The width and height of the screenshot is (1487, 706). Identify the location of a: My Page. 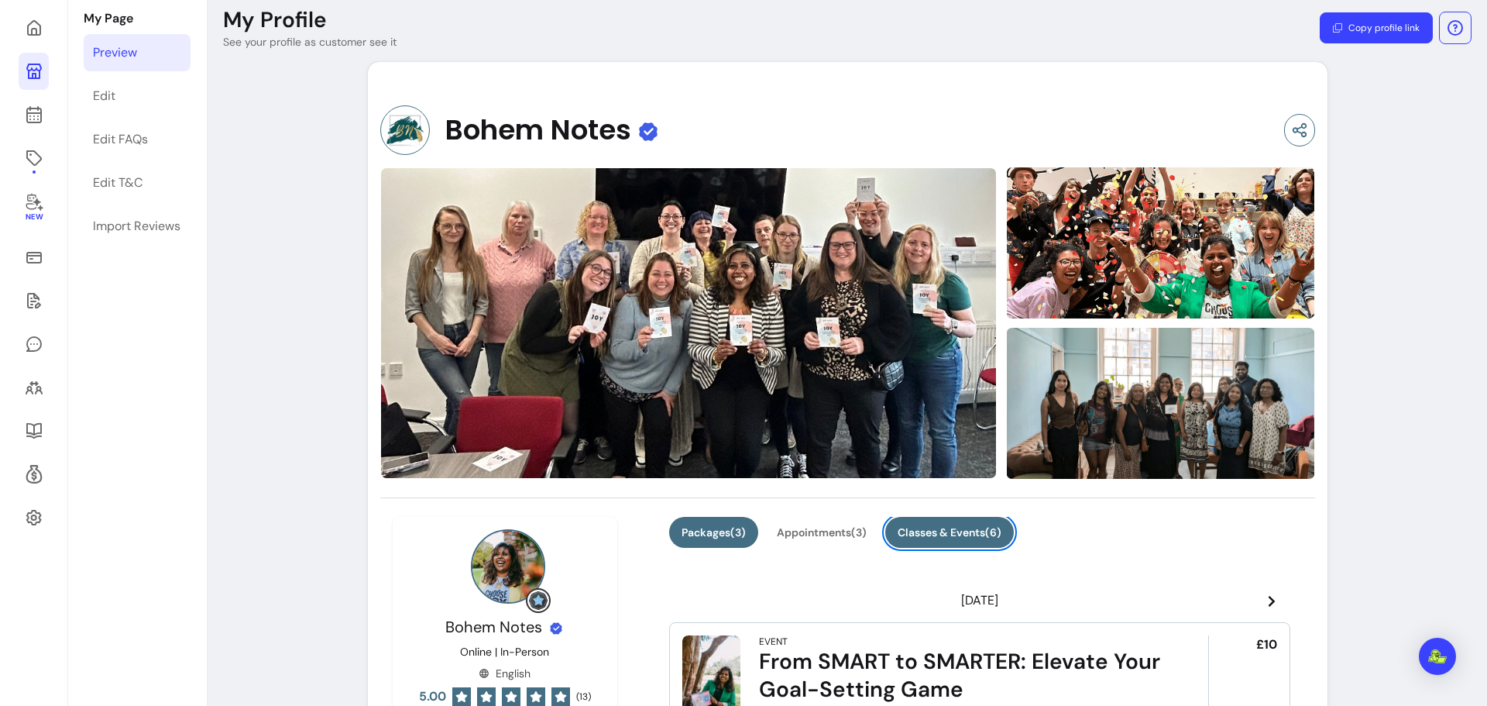
(33, 71).